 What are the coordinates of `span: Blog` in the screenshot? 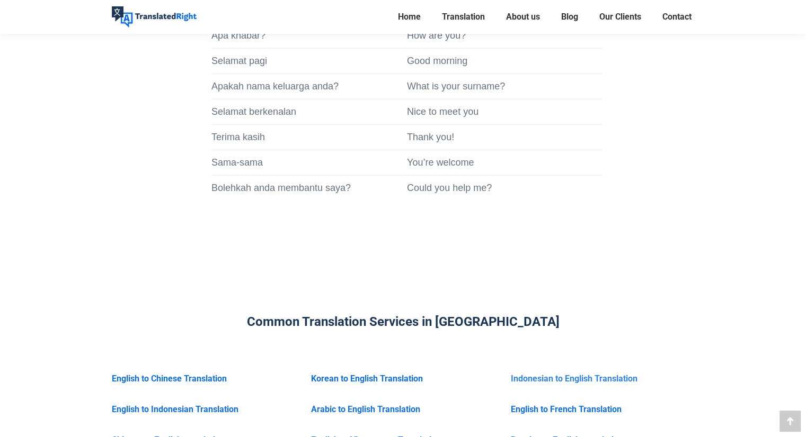 It's located at (569, 17).